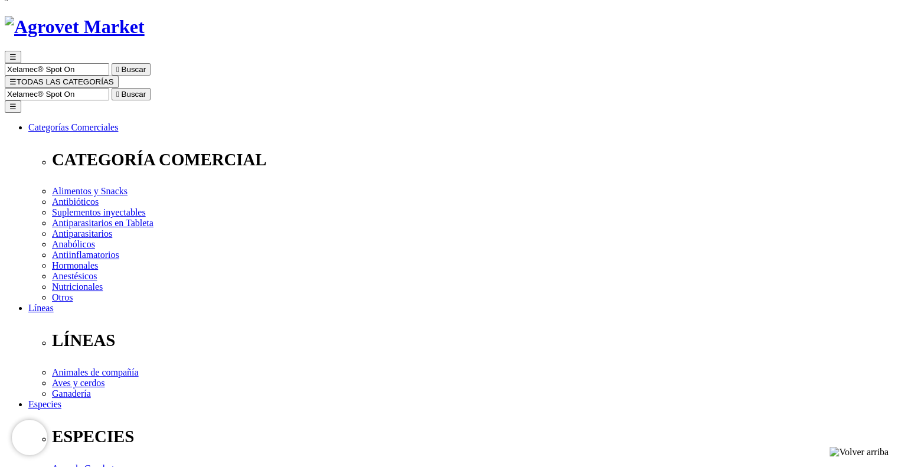 Image resolution: width=898 pixels, height=467 pixels. What do you see at coordinates (86, 255) in the screenshot?
I see `a: Antiinflamatorios` at bounding box center [86, 255].